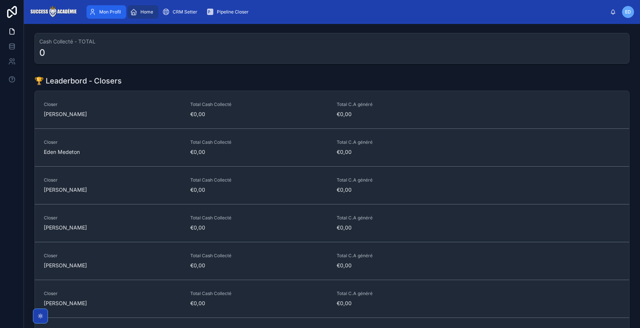  Describe the element at coordinates (185, 12) in the screenshot. I see `span: CRM Setter` at that location.